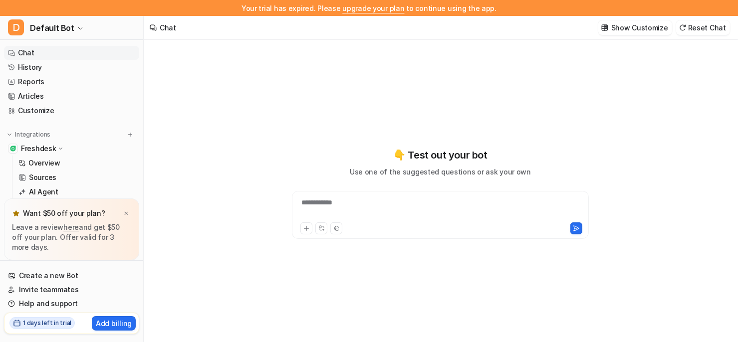 The image size is (738, 342). I want to click on a: AI Agent, so click(77, 192).